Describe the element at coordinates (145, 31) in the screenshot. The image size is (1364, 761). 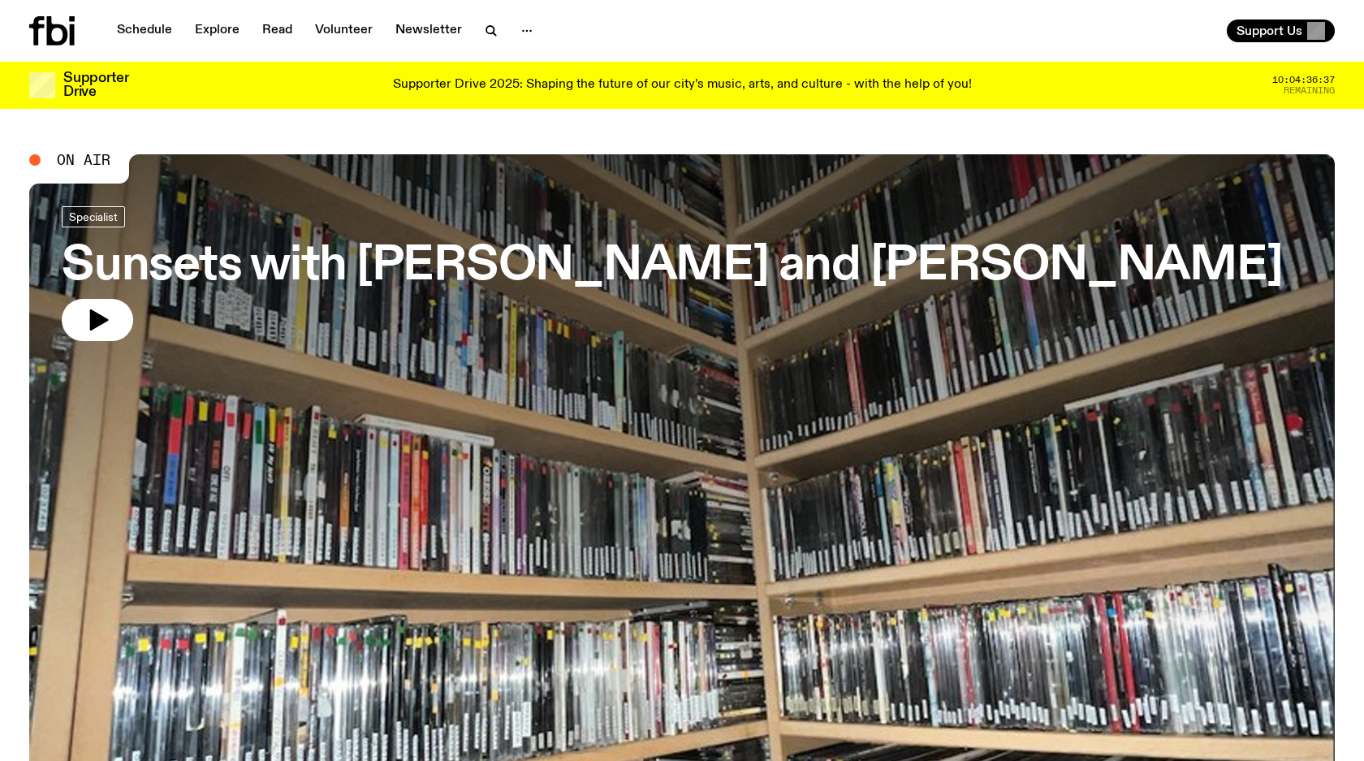
I see `a: Schedule` at that location.